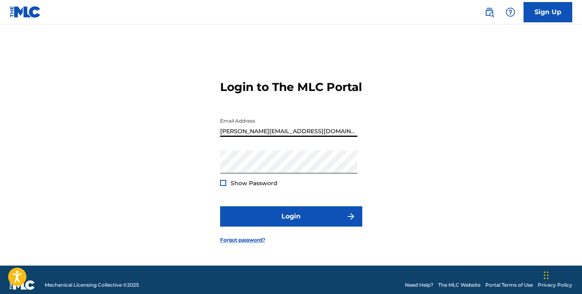  I want to click on a: Public Search, so click(489, 12).